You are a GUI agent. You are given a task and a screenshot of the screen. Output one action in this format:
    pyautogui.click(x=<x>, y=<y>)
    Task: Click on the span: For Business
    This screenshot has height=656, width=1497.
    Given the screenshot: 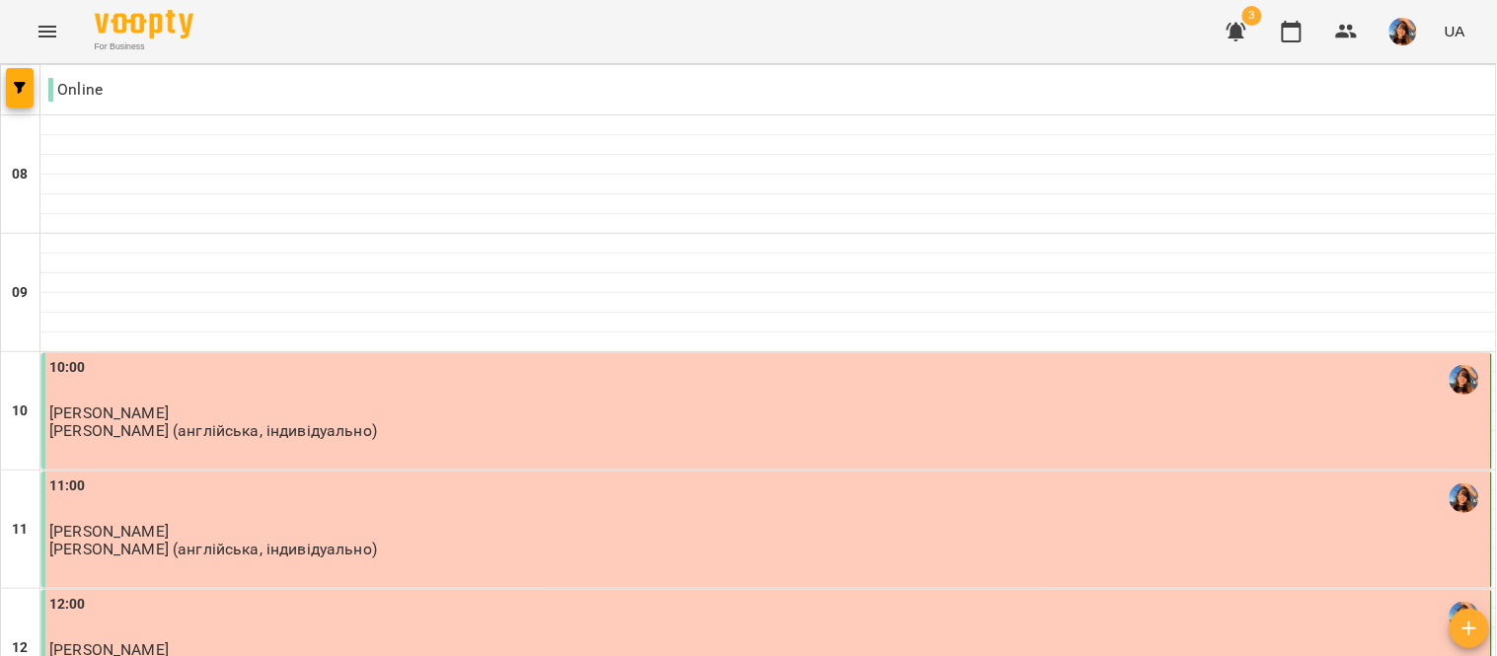 What is the action you would take?
    pyautogui.click(x=144, y=46)
    